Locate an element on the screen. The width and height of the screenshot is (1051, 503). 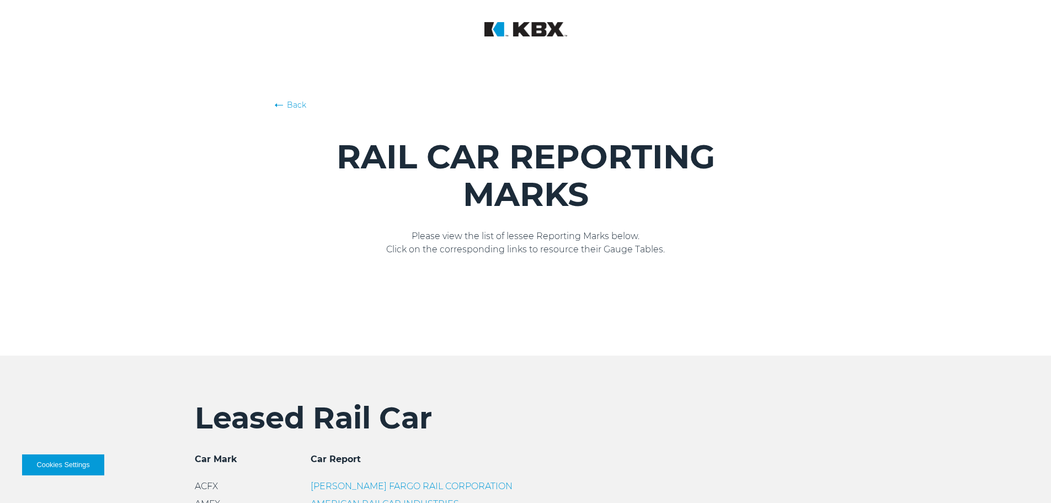
button: Cookies Settings is located at coordinates (63, 464).